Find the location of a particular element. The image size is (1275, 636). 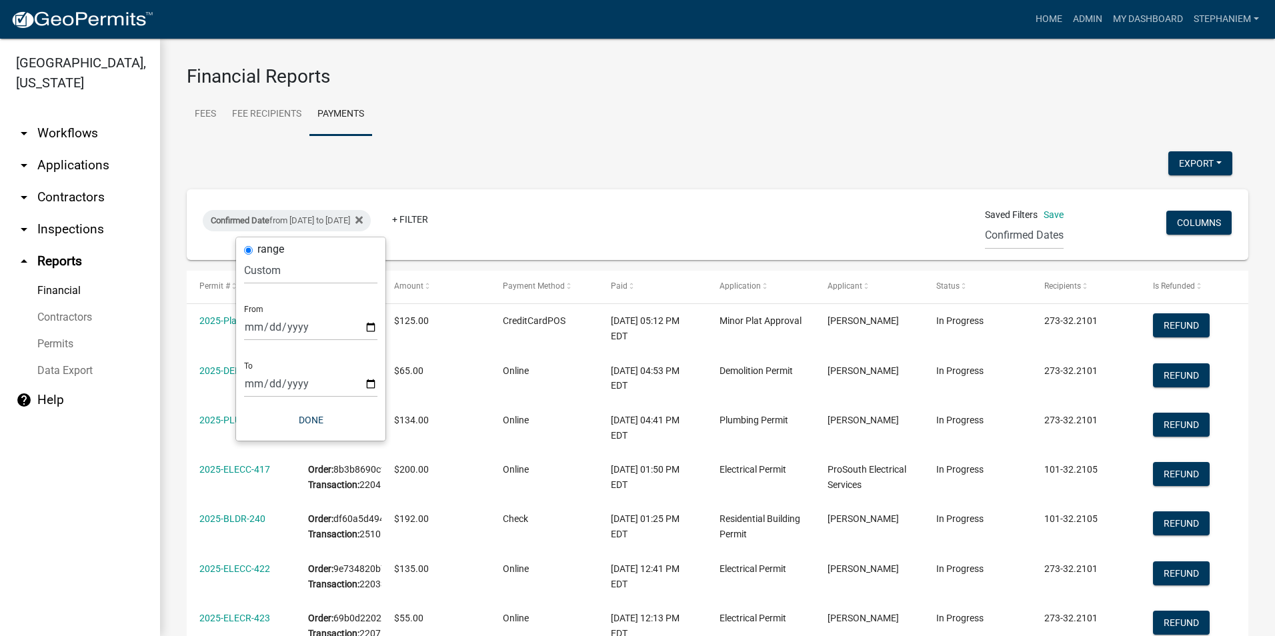

span: Is Refunded is located at coordinates (1173, 286).